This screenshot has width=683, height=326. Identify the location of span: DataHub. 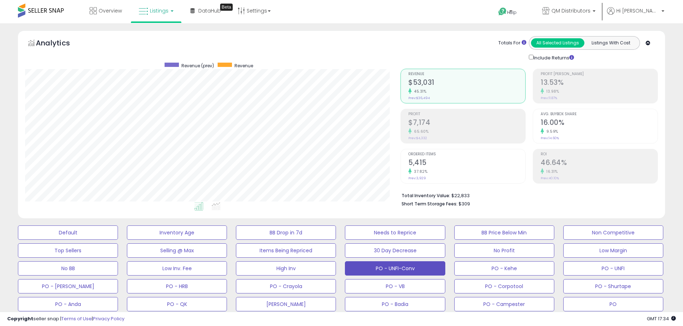
(209, 11).